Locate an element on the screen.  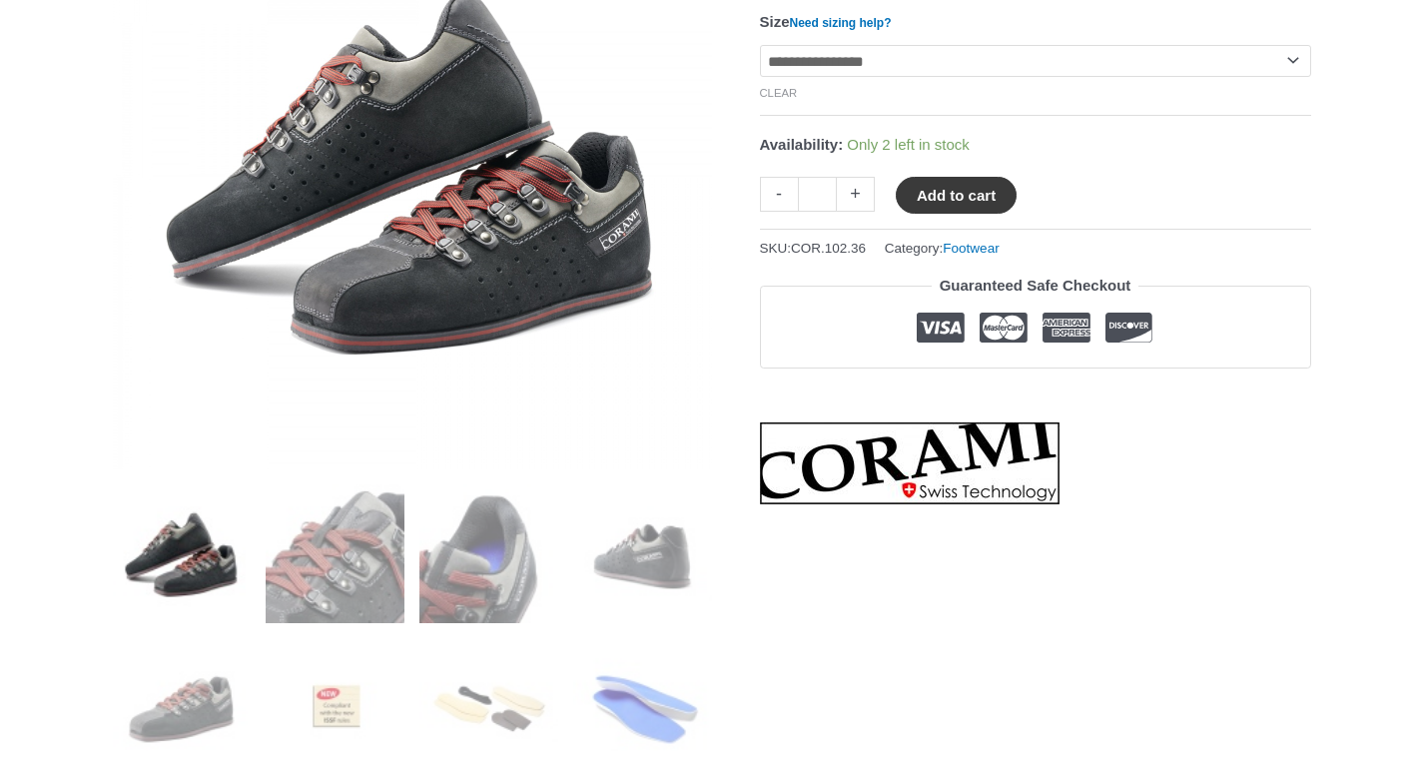
img: CORAMI Pistol Shoes is located at coordinates (182, 553).